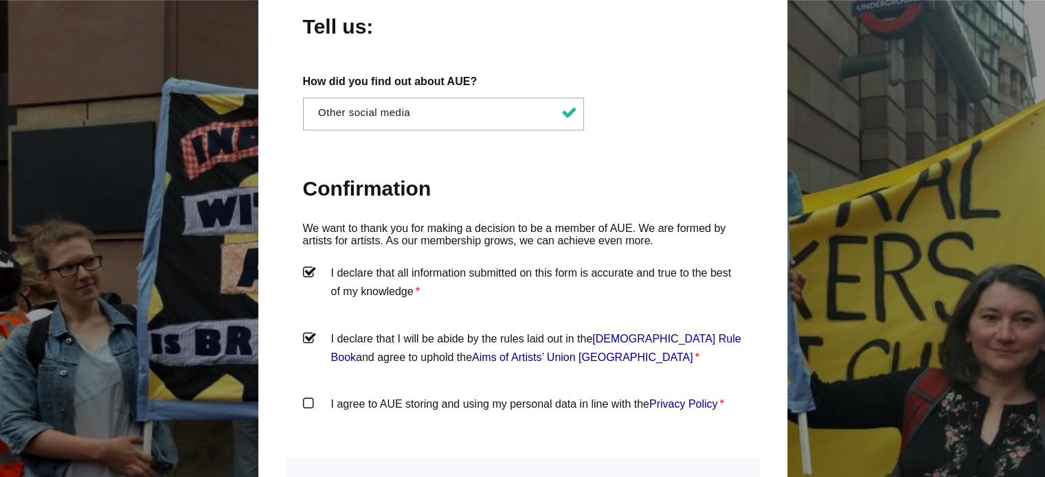 This screenshot has width=1045, height=477. What do you see at coordinates (523, 350) in the screenshot?
I see `label: I declare that I will be abide by the rules laid out in the and agree to uphold the` at bounding box center [523, 350].